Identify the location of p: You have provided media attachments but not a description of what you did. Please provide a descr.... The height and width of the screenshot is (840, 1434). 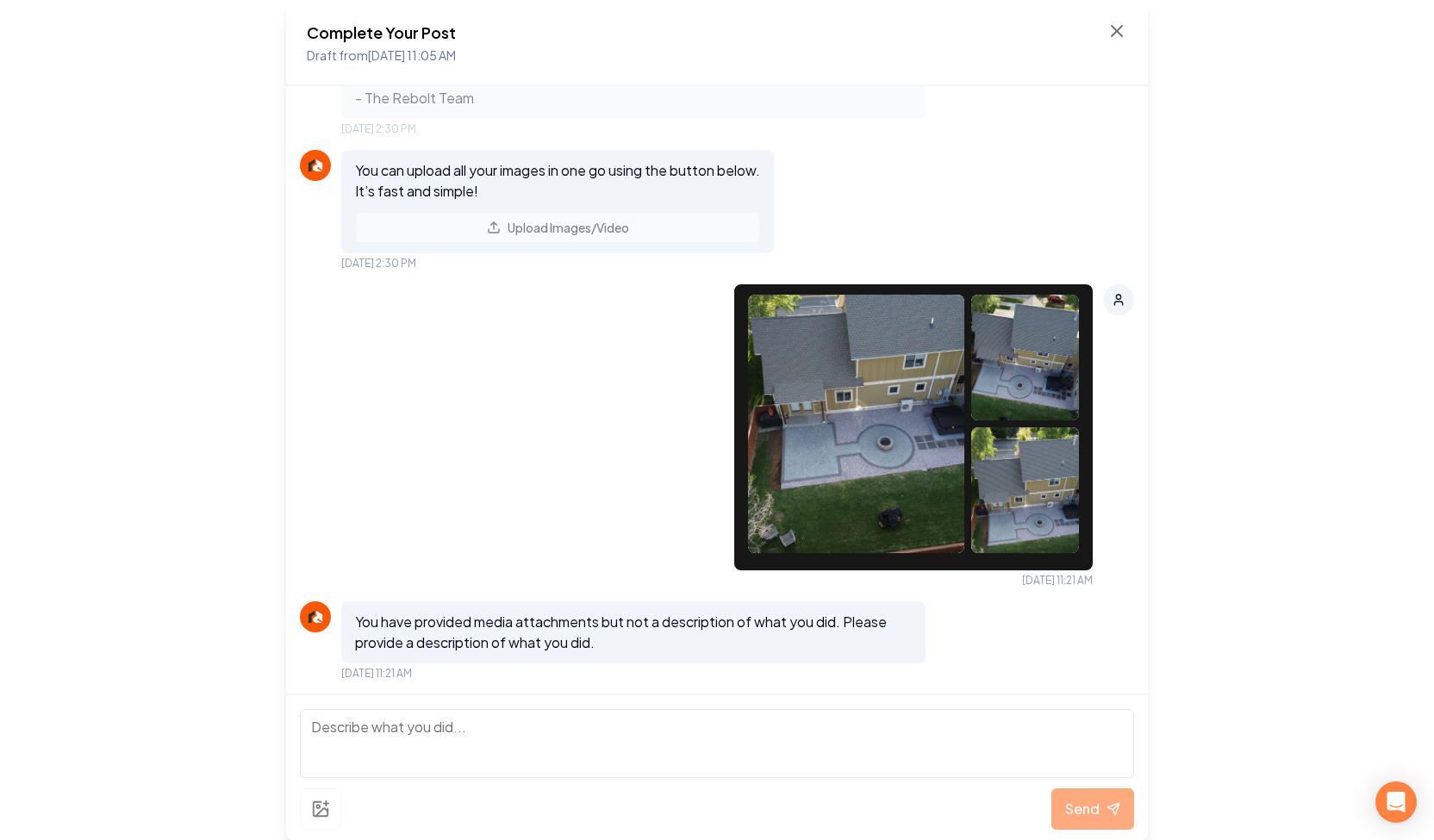
(633, 632).